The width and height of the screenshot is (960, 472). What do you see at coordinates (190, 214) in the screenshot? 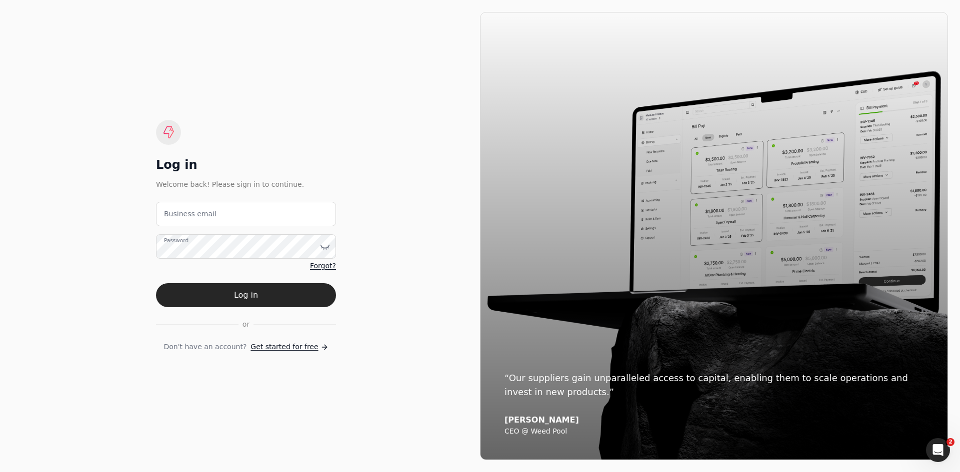
I see `label: Business email` at bounding box center [190, 214].